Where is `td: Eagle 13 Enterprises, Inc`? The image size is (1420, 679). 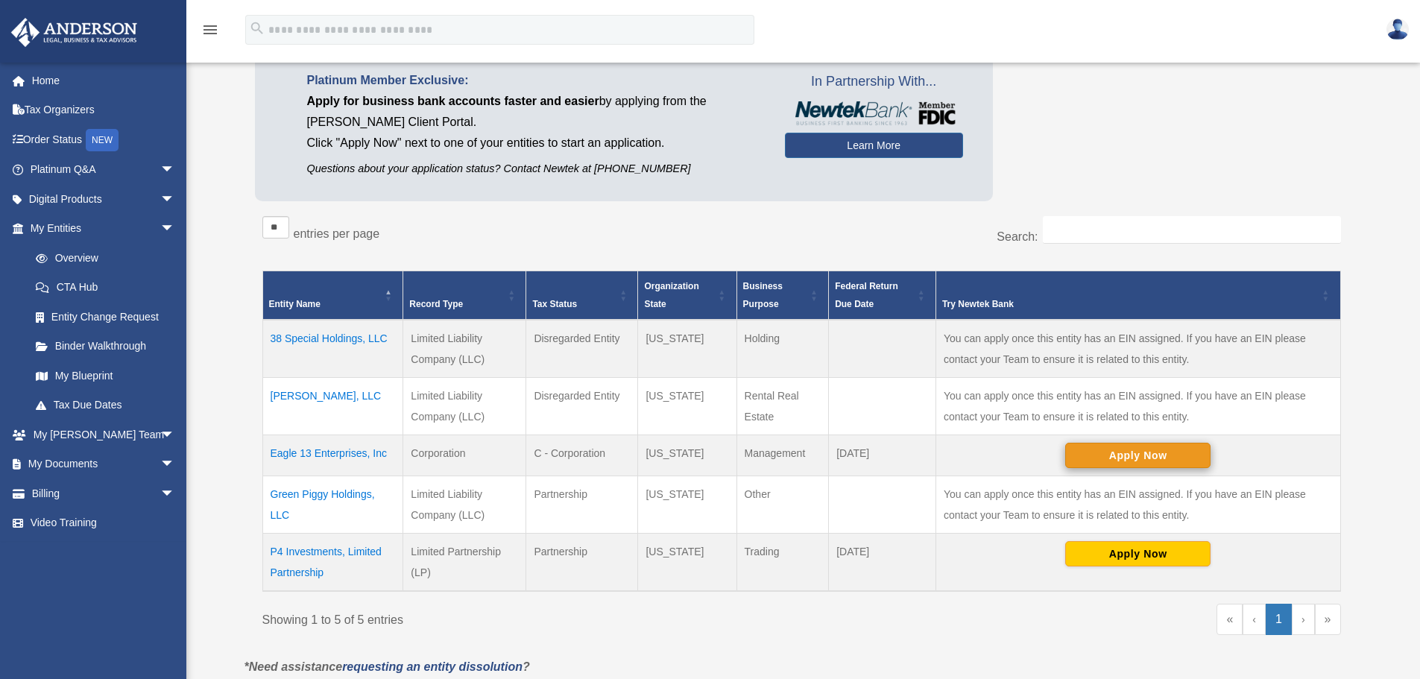 td: Eagle 13 Enterprises, Inc is located at coordinates (332, 455).